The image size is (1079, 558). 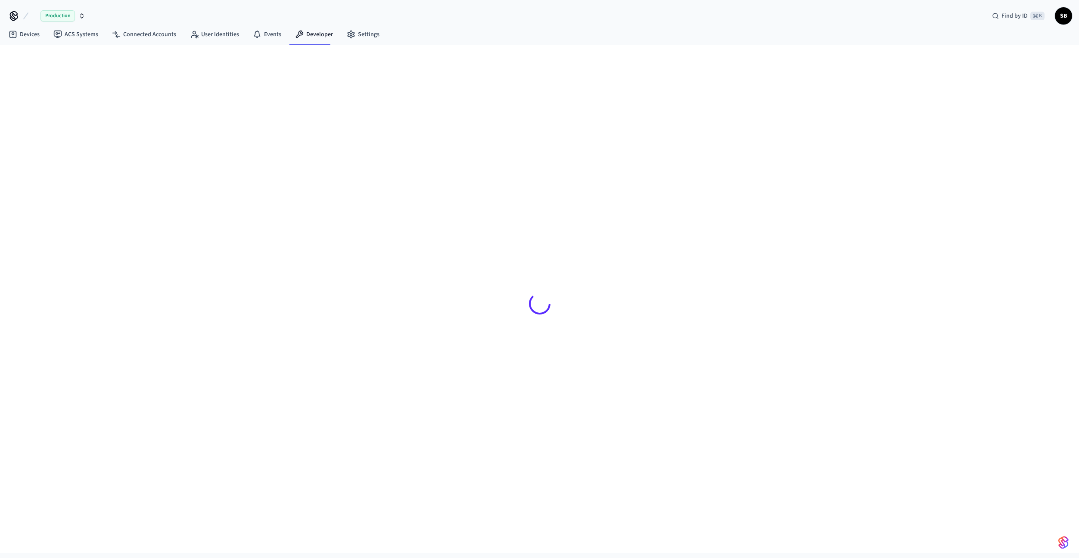 I want to click on span: SB, so click(x=1063, y=16).